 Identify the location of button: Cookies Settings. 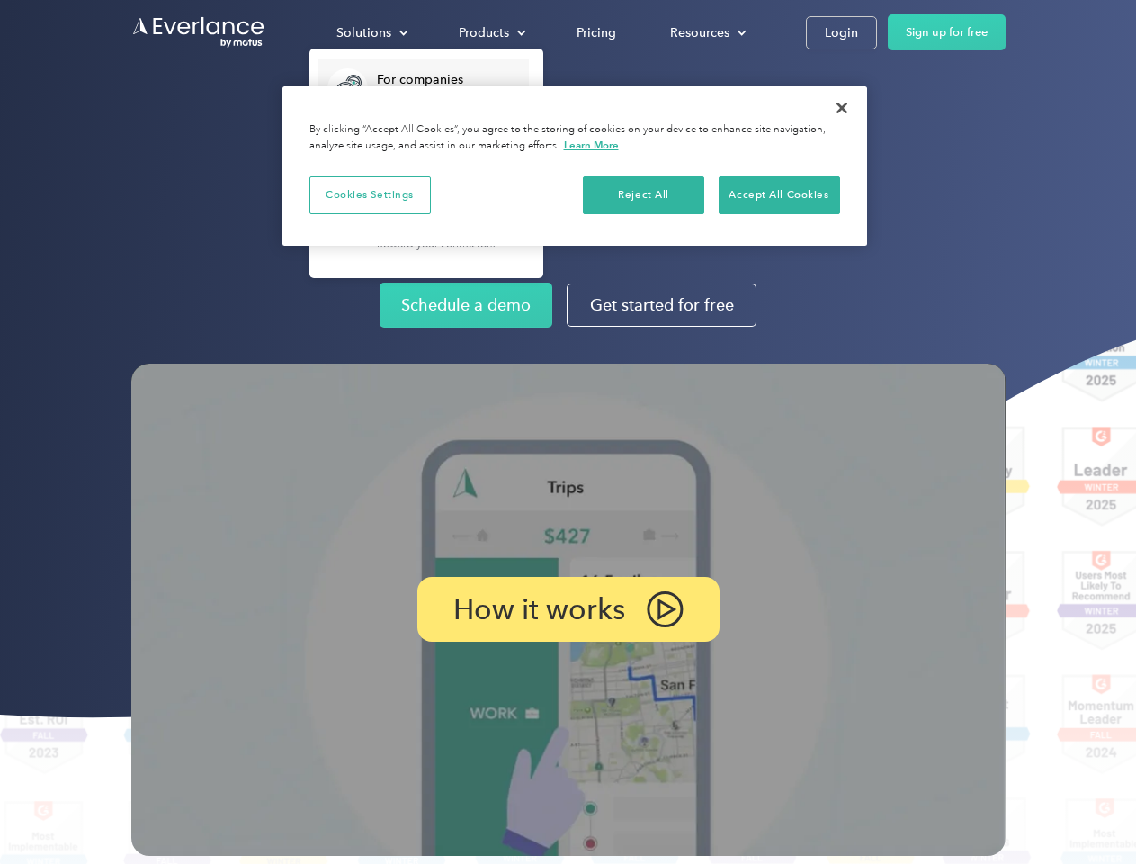
(370, 195).